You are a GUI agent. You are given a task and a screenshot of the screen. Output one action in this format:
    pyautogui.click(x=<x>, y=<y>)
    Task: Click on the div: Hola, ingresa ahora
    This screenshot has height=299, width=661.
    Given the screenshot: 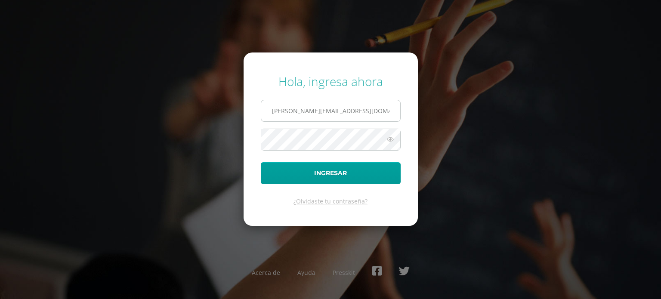 What is the action you would take?
    pyautogui.click(x=331, y=81)
    